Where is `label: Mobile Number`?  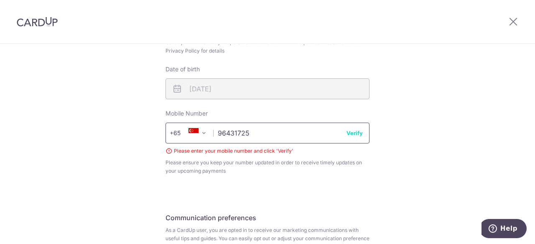 label: Mobile Number is located at coordinates (186, 114).